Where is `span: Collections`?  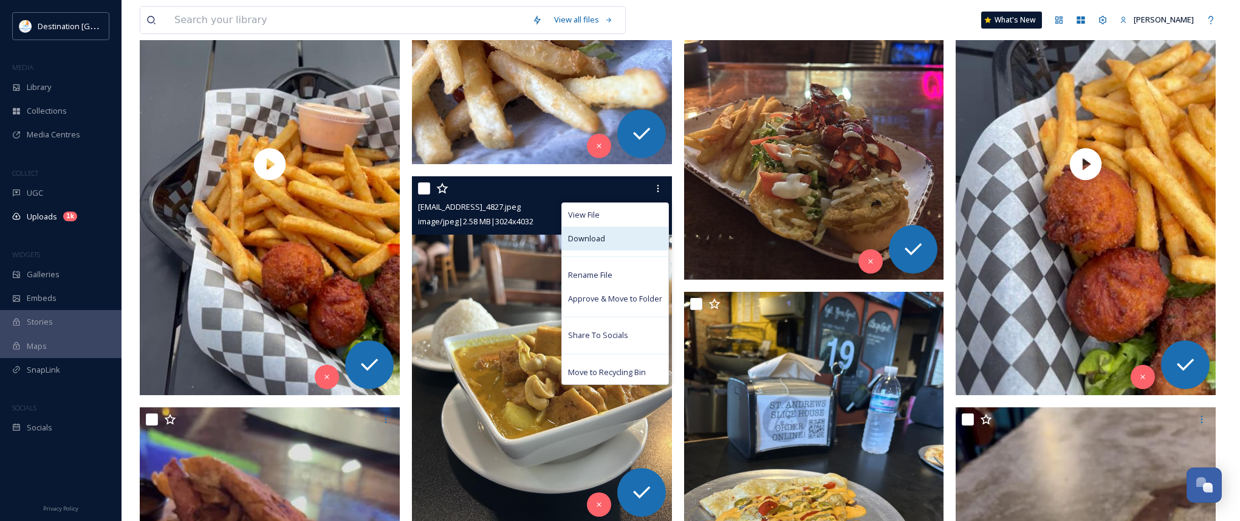
span: Collections is located at coordinates (47, 111).